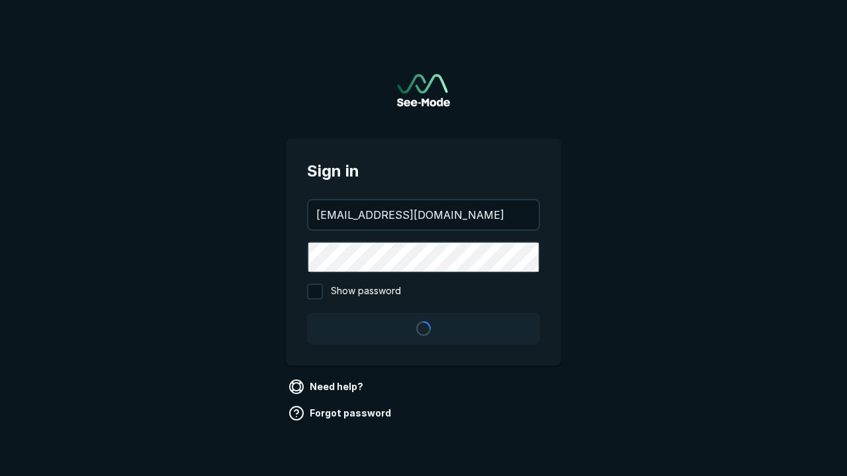 This screenshot has height=476, width=847. What do you see at coordinates (423, 90) in the screenshot?
I see `img: See-Mode Logo` at bounding box center [423, 90].